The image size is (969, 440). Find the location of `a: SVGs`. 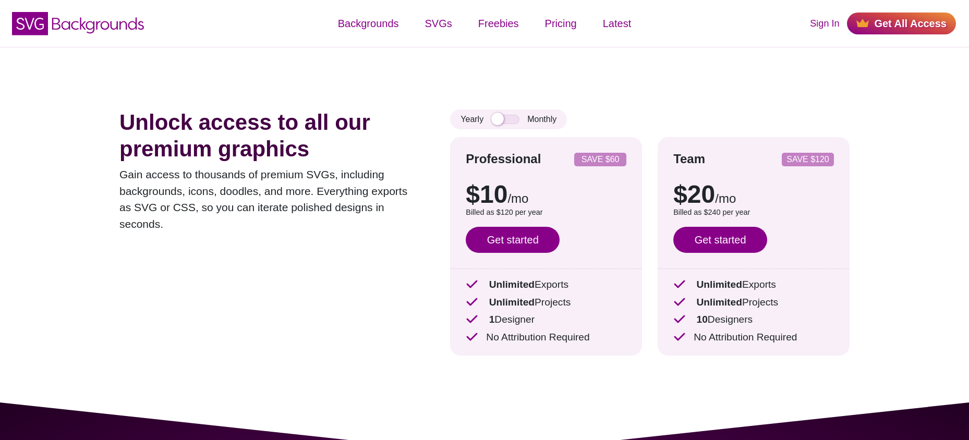

a: SVGs is located at coordinates (439, 23).